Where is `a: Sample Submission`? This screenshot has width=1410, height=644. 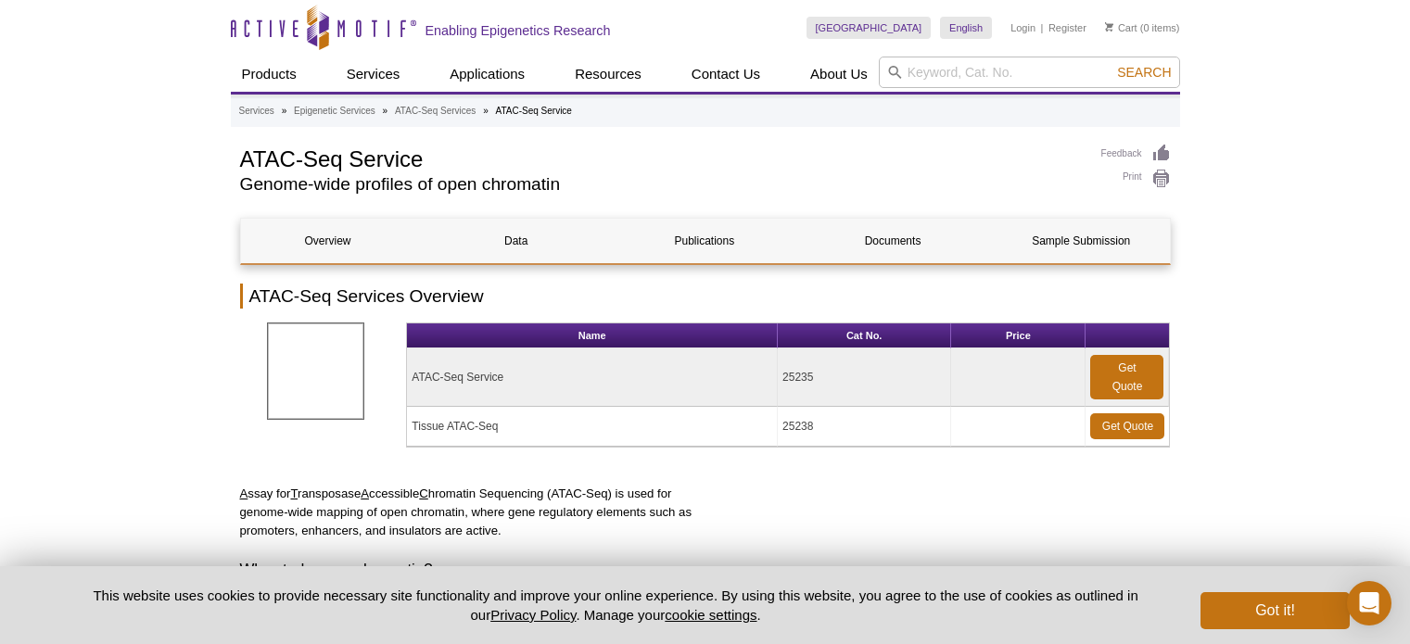 a: Sample Submission is located at coordinates (1081, 241).